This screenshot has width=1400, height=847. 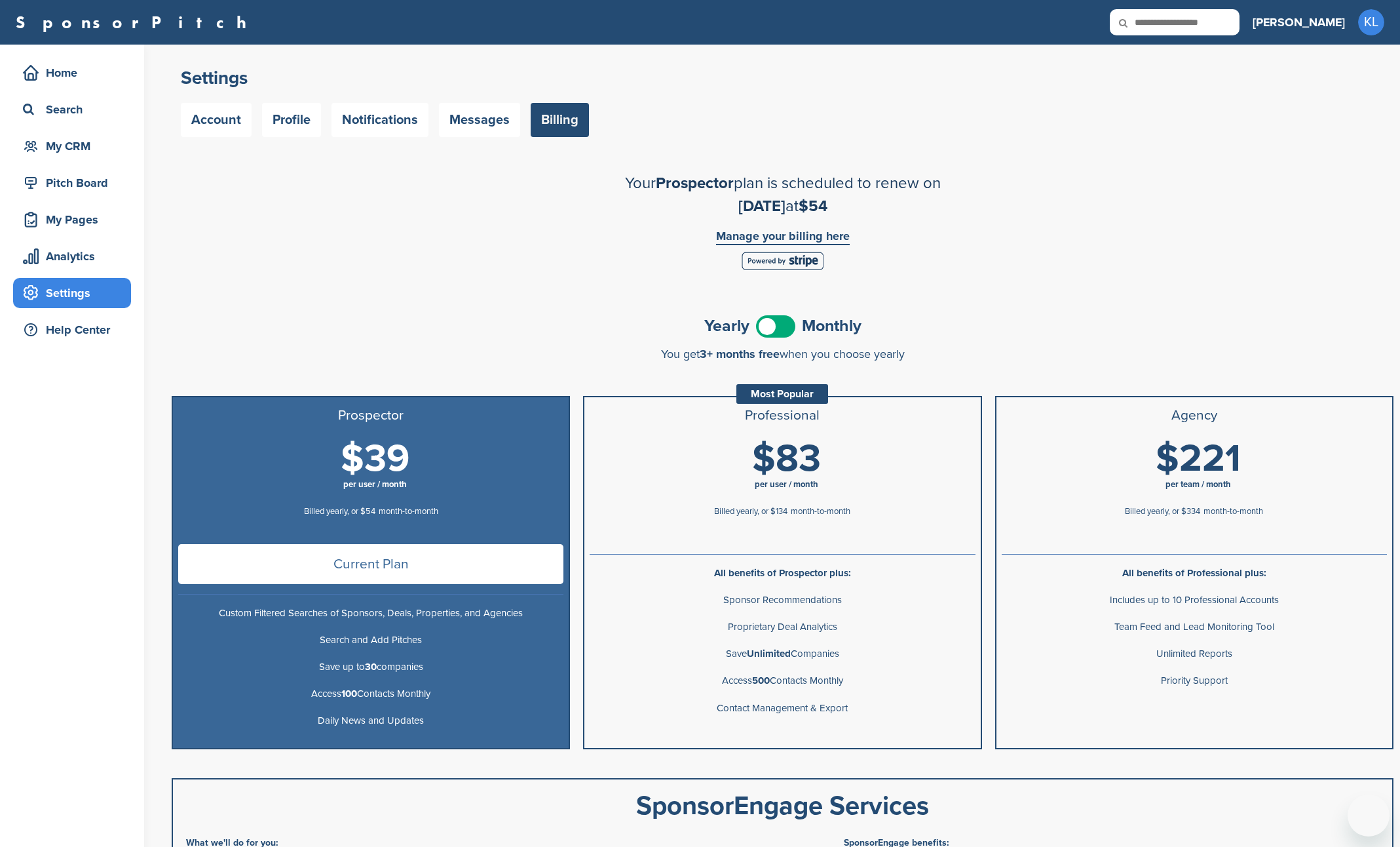 What do you see at coordinates (727, 326) in the screenshot?
I see `span: Yearly` at bounding box center [727, 326].